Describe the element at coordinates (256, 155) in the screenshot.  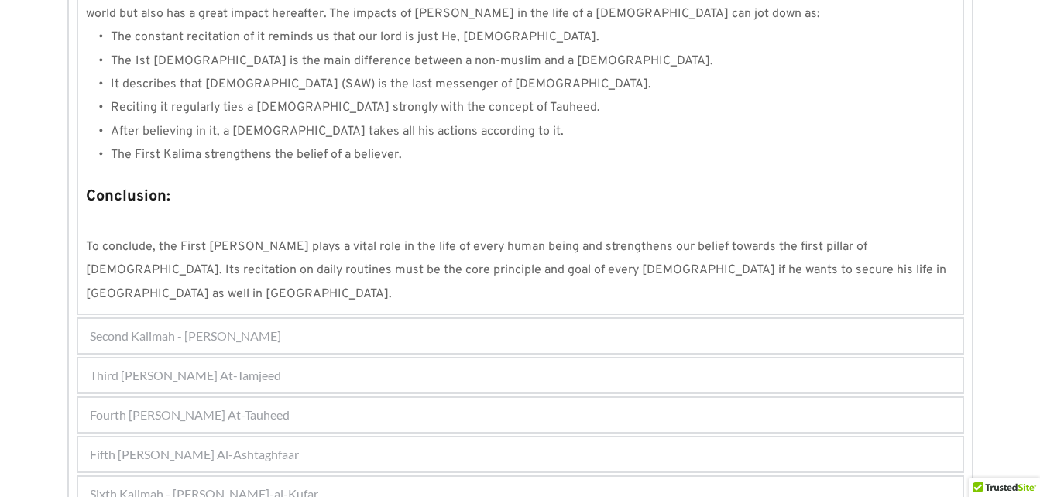
I see `span: The First Kalima strengthens the belief of a believer.` at that location.